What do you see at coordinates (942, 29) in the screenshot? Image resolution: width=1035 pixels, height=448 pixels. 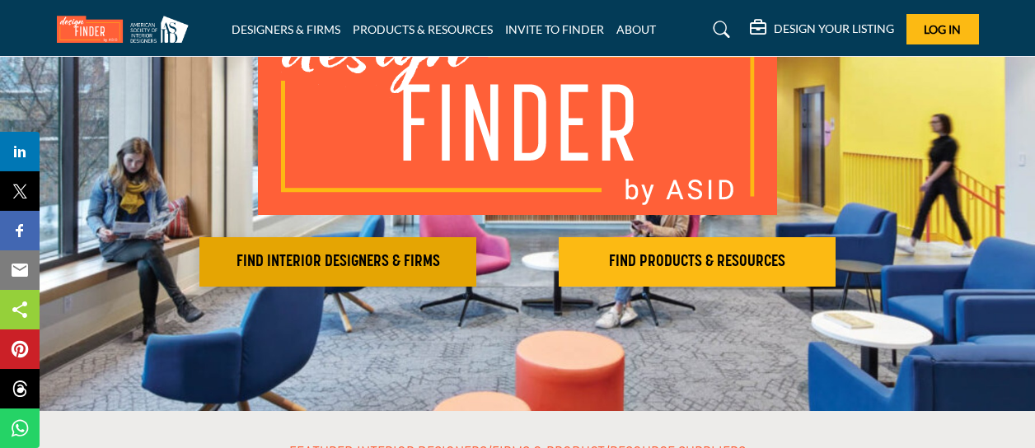 I see `button: Log In` at bounding box center [942, 29].